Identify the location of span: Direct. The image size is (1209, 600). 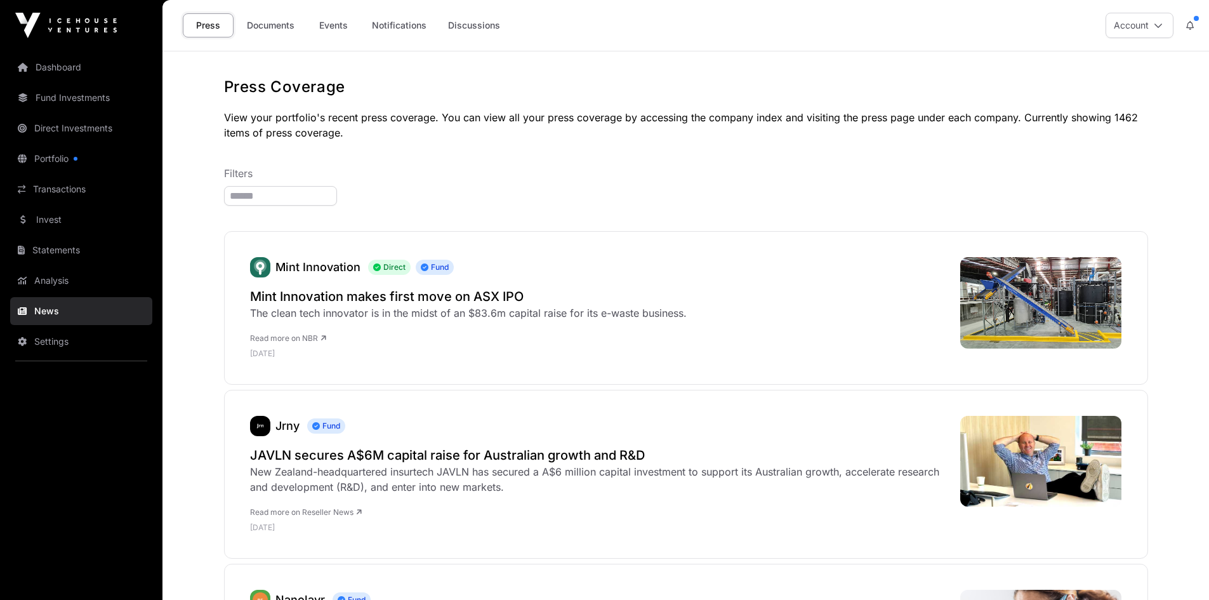
(389, 267).